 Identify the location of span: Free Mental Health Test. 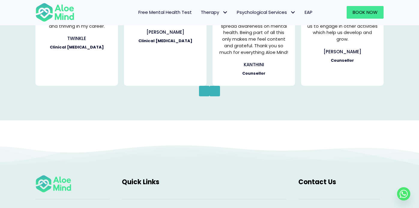
(165, 12).